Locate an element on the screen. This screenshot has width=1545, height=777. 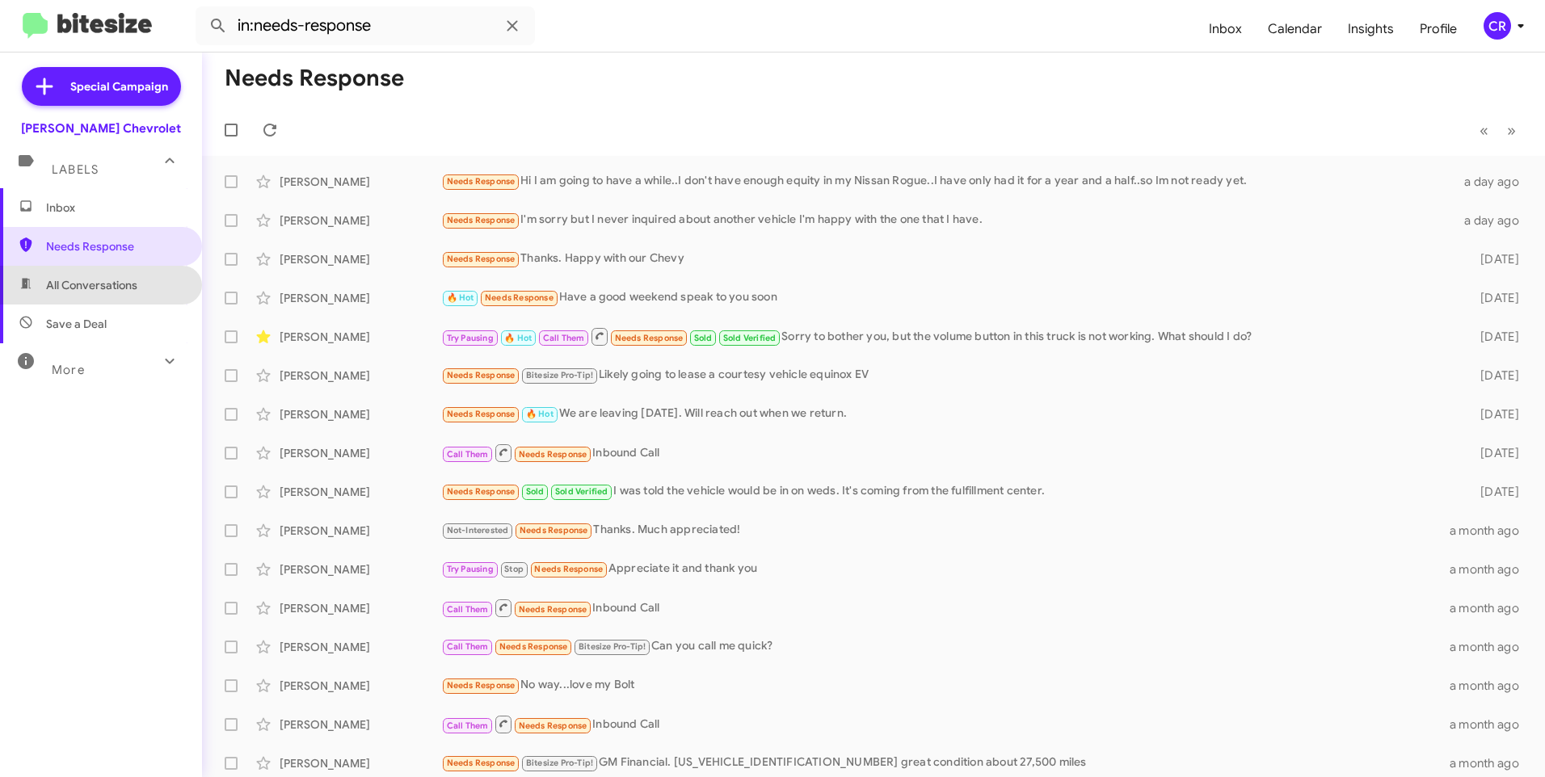
div: CR is located at coordinates (1497, 26).